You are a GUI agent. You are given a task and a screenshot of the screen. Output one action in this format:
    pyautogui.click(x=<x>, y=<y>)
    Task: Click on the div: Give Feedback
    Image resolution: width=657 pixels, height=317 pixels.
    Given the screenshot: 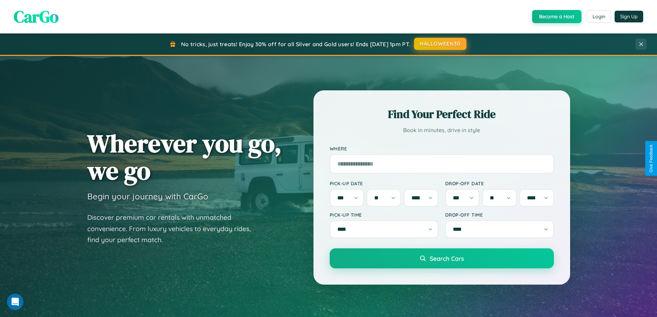 What is the action you would take?
    pyautogui.click(x=651, y=158)
    